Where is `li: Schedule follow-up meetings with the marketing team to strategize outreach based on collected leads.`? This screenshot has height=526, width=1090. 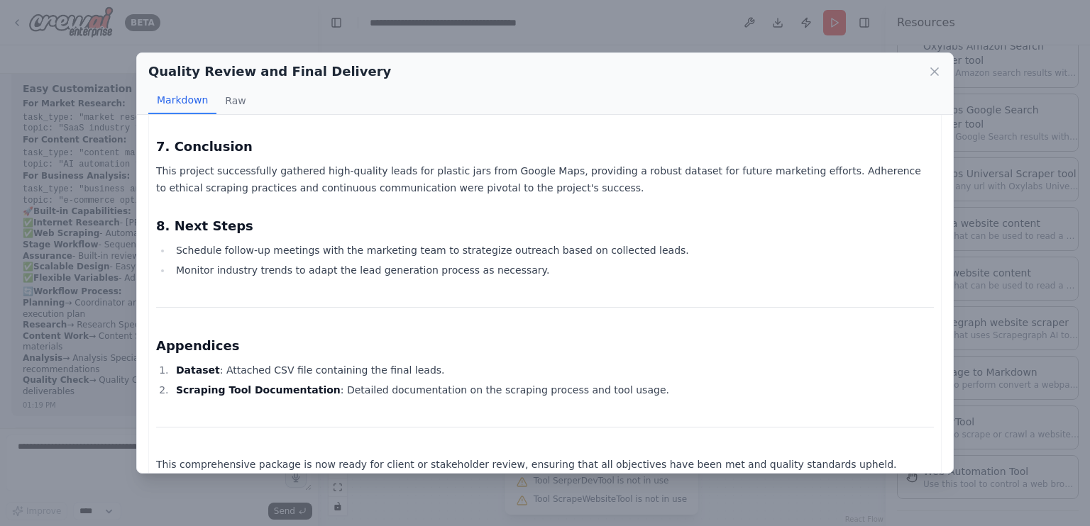 li: Schedule follow-up meetings with the marketing team to strategize outreach based on collected leads. is located at coordinates (553, 250).